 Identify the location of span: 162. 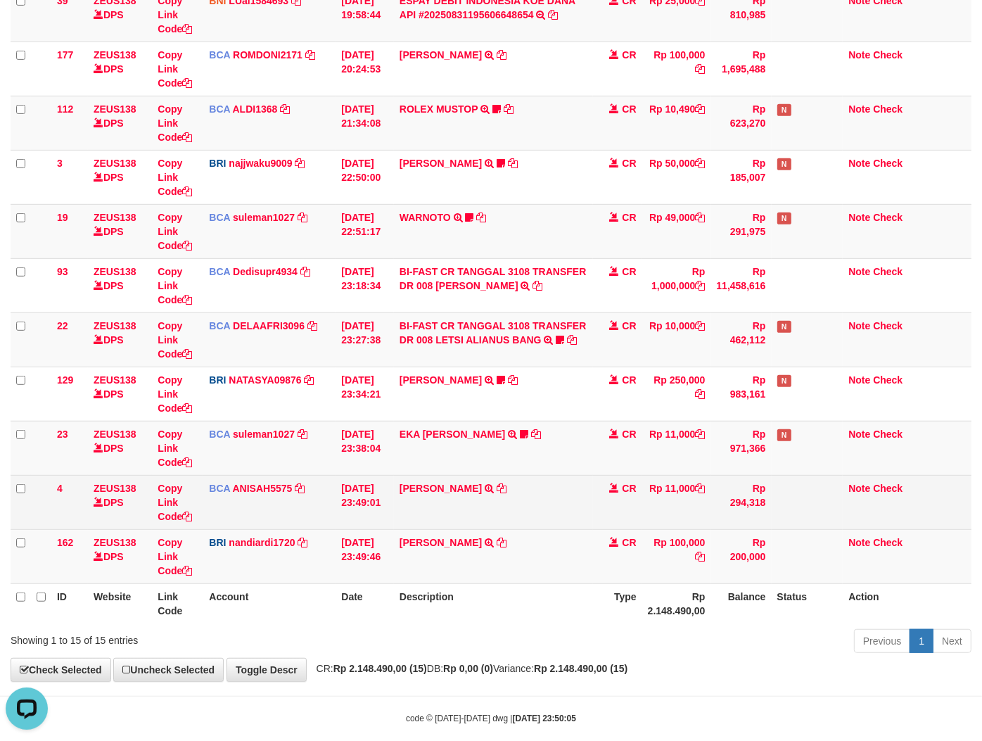
(65, 542).